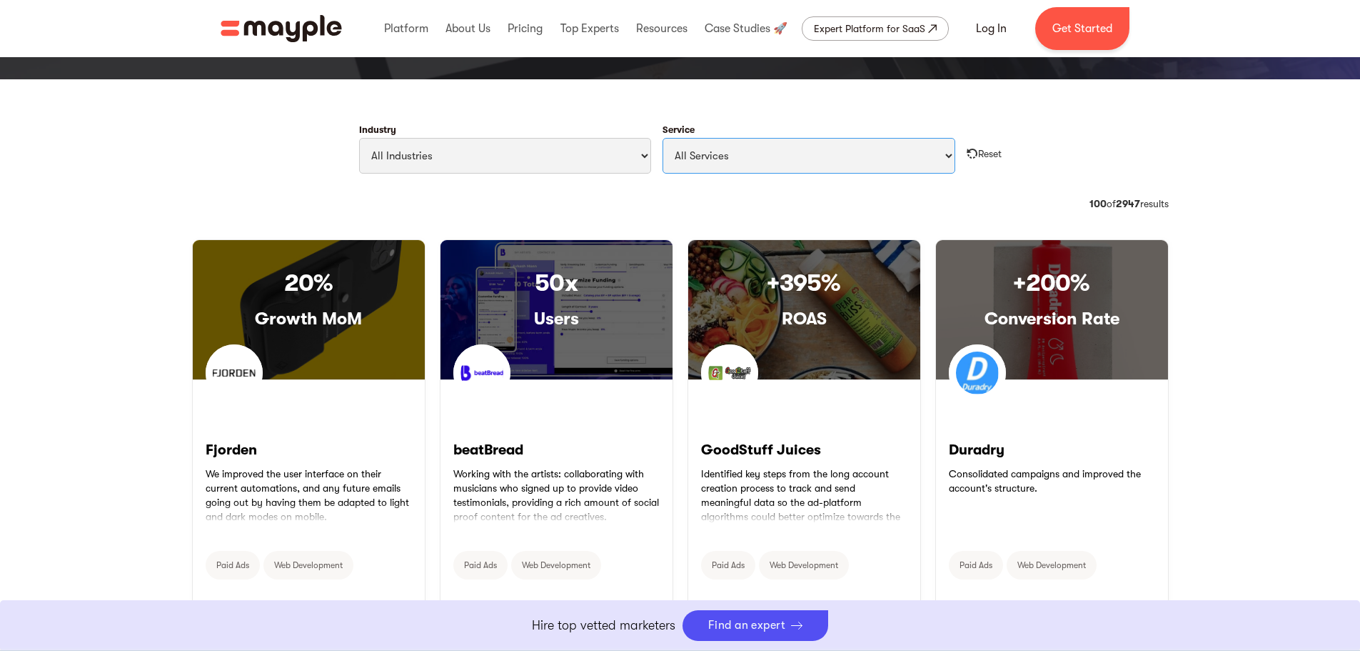  What do you see at coordinates (809, 129) in the screenshot?
I see `label: Service` at bounding box center [809, 129].